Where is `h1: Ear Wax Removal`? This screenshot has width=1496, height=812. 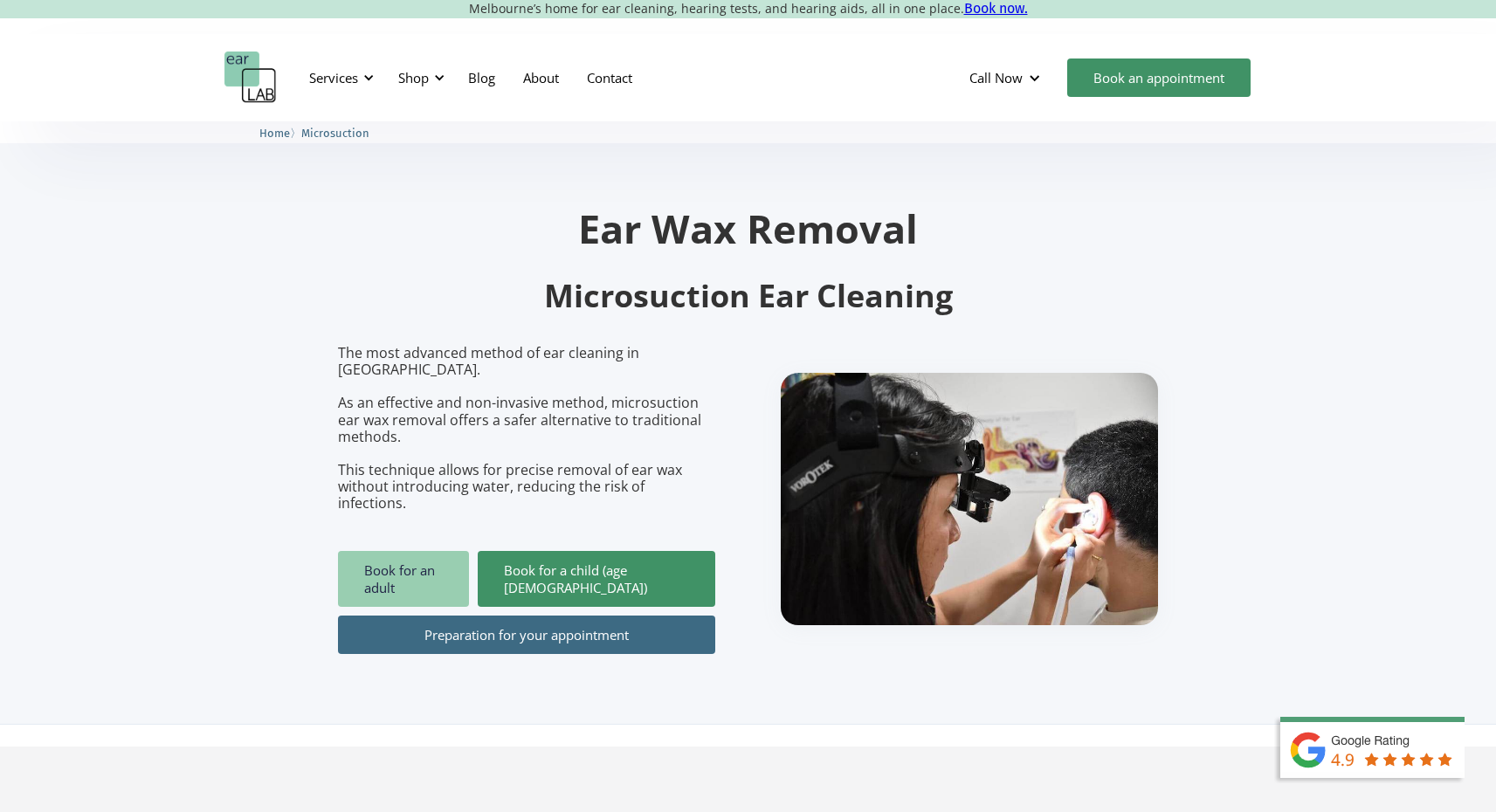 h1: Ear Wax Removal is located at coordinates (748, 228).